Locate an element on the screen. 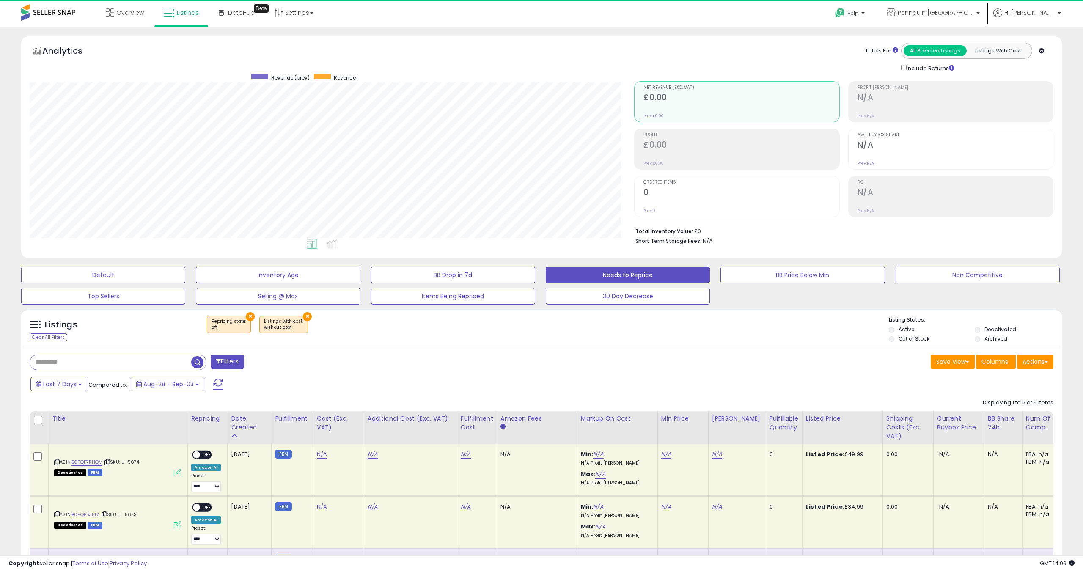 This screenshot has height=572, width=1083. div: Amazon AI is located at coordinates (206, 520).